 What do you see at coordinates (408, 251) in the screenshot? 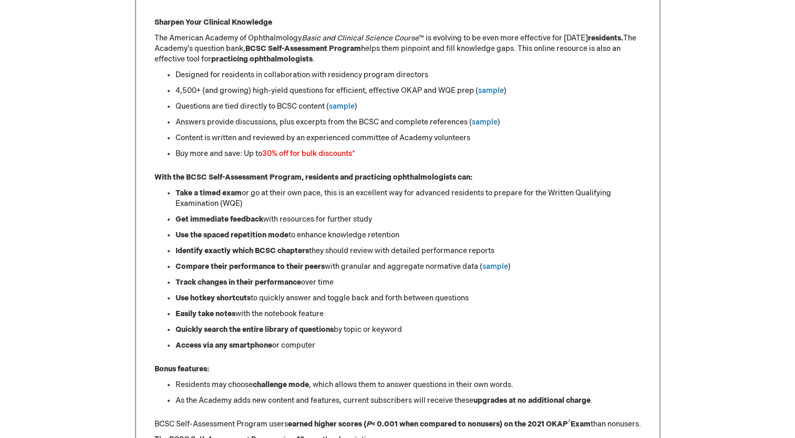
I see `li: they should review with detailed performance reports` at bounding box center [408, 251].